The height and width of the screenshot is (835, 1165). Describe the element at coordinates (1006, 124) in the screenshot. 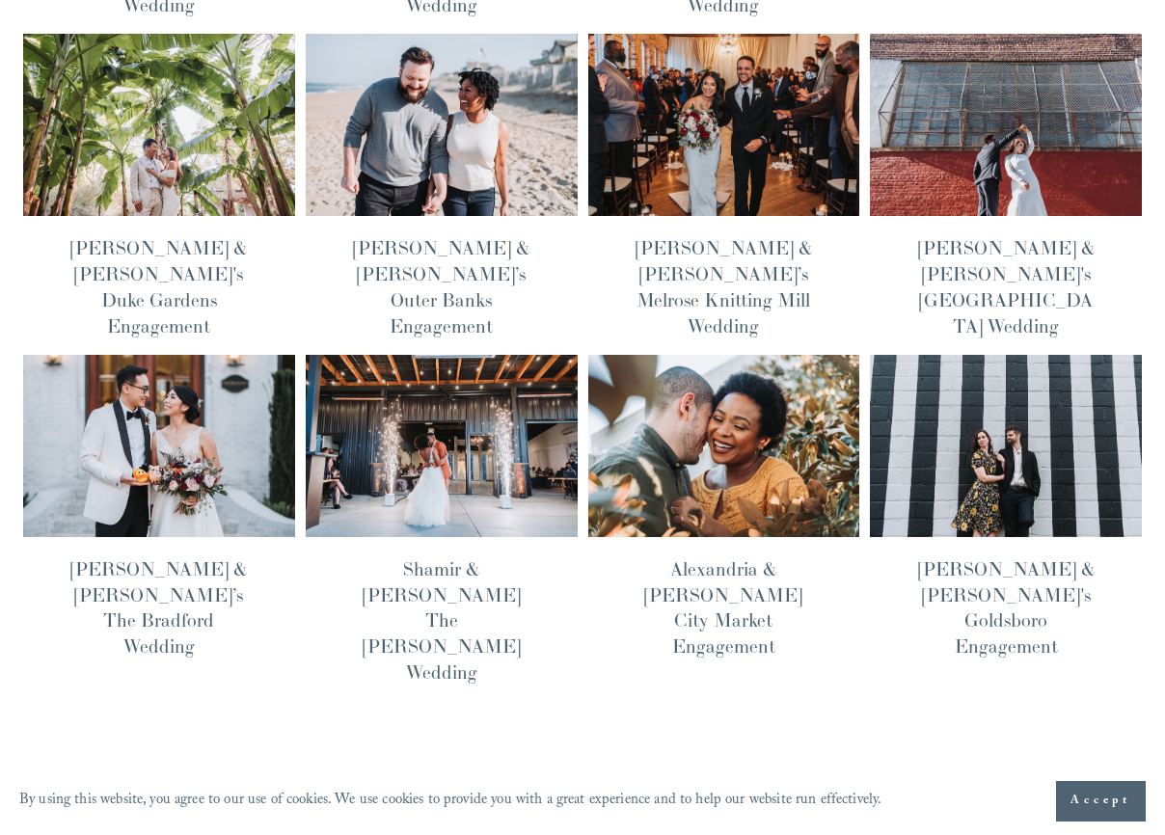

I see `img: Emily &amp; Stephen's Brooklyn Green Building Wedding` at that location.